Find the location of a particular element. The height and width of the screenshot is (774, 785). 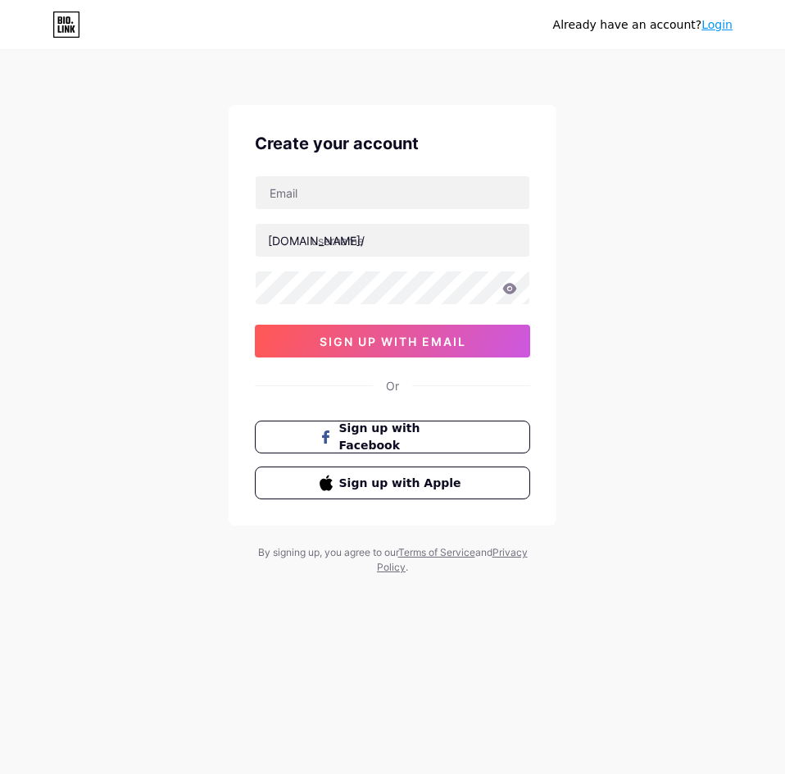

a: Login is located at coordinates (717, 25).